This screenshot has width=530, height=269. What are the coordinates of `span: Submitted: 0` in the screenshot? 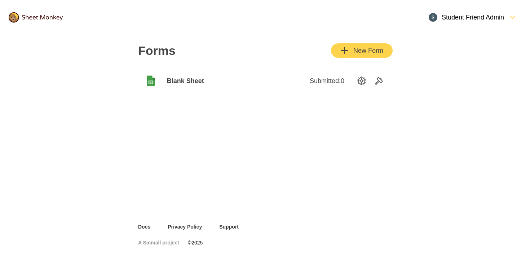 It's located at (327, 81).